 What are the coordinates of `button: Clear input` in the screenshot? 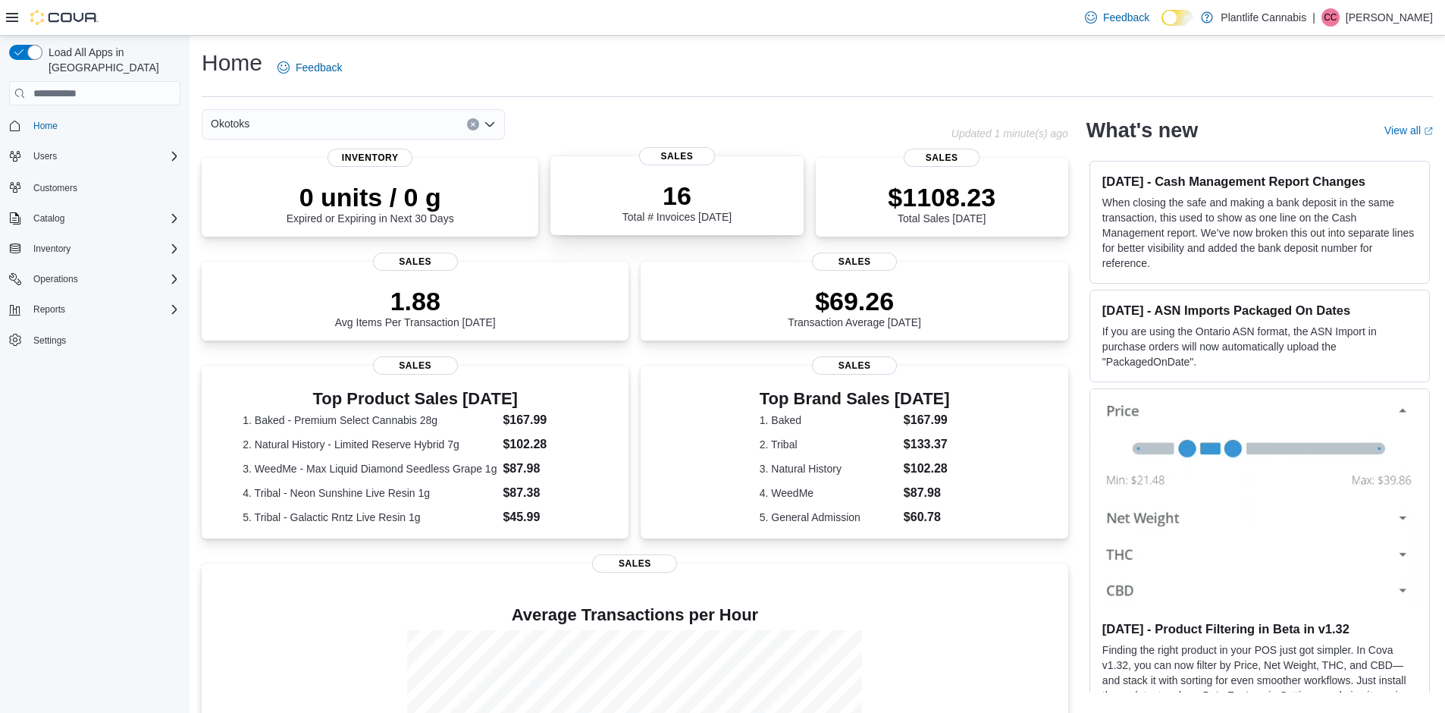 It's located at (473, 124).